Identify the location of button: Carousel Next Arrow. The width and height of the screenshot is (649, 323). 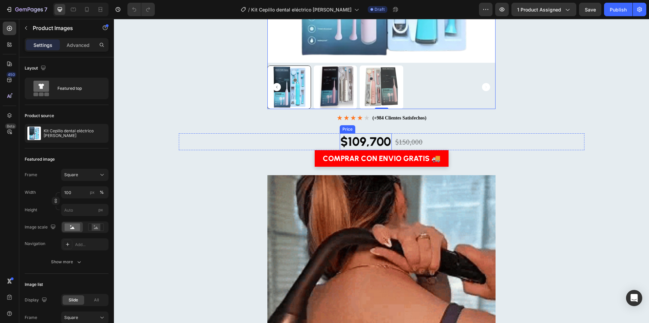
(372, 68).